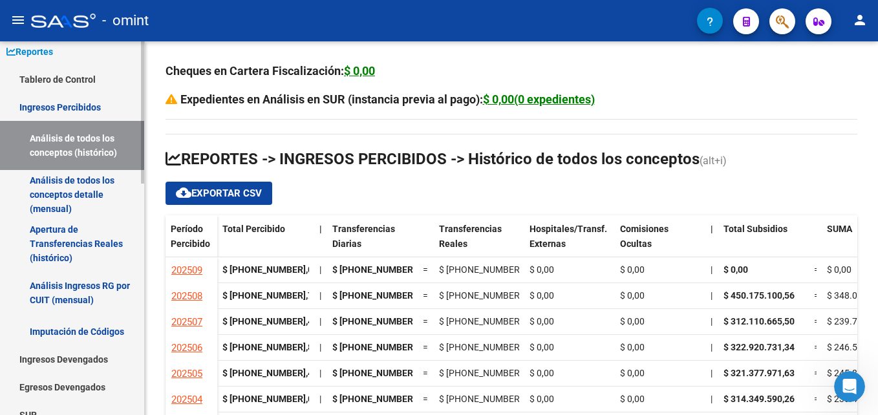  What do you see at coordinates (479, 242) in the screenshot?
I see `datatable-header-cell: Transferencias Reales` at bounding box center [479, 242].